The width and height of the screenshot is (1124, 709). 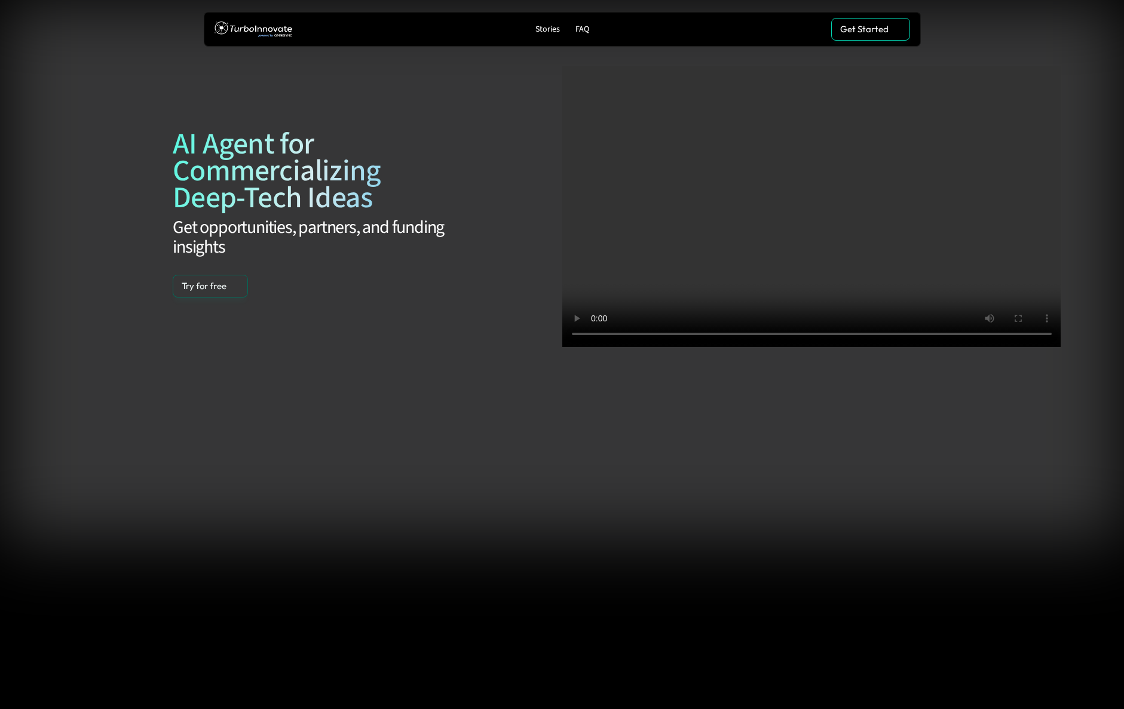 What do you see at coordinates (253, 29) in the screenshot?
I see `a: TurboInnovate Logo` at bounding box center [253, 29].